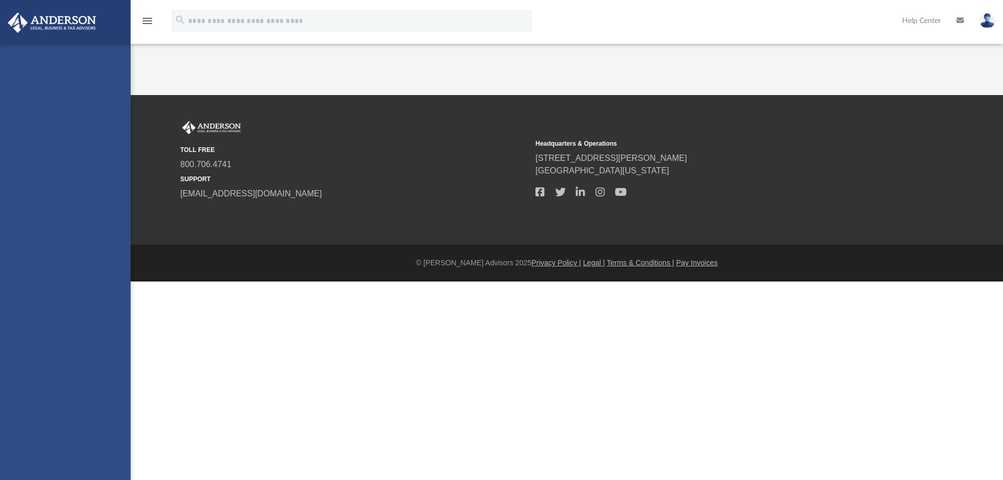  Describe the element at coordinates (594, 263) in the screenshot. I see `a: Legal |` at that location.